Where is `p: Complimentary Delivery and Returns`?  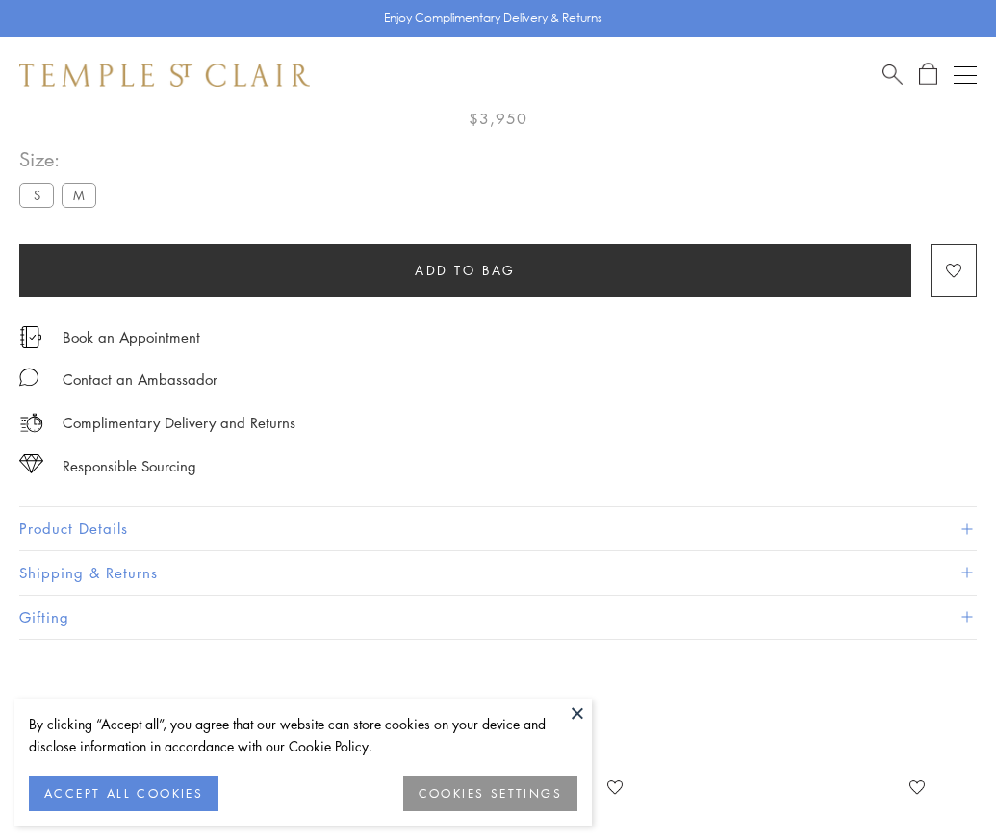 p: Complimentary Delivery and Returns is located at coordinates (179, 423).